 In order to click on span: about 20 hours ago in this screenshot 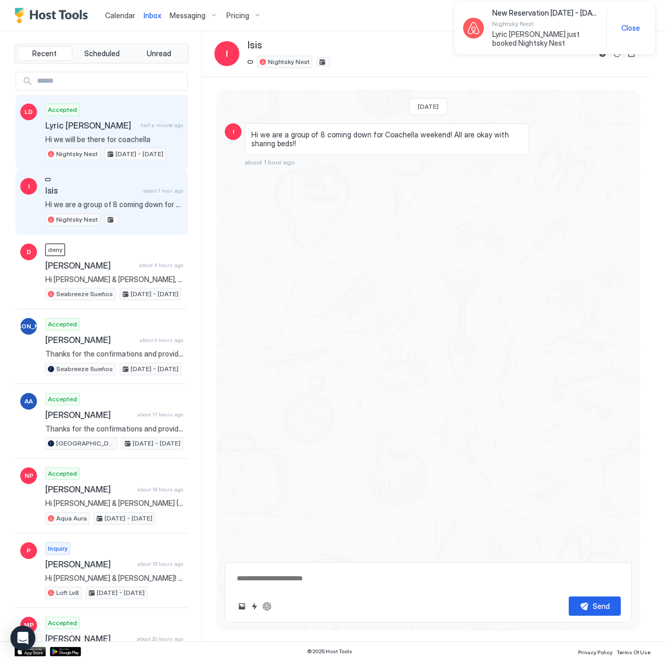, I will do `click(160, 639)`.